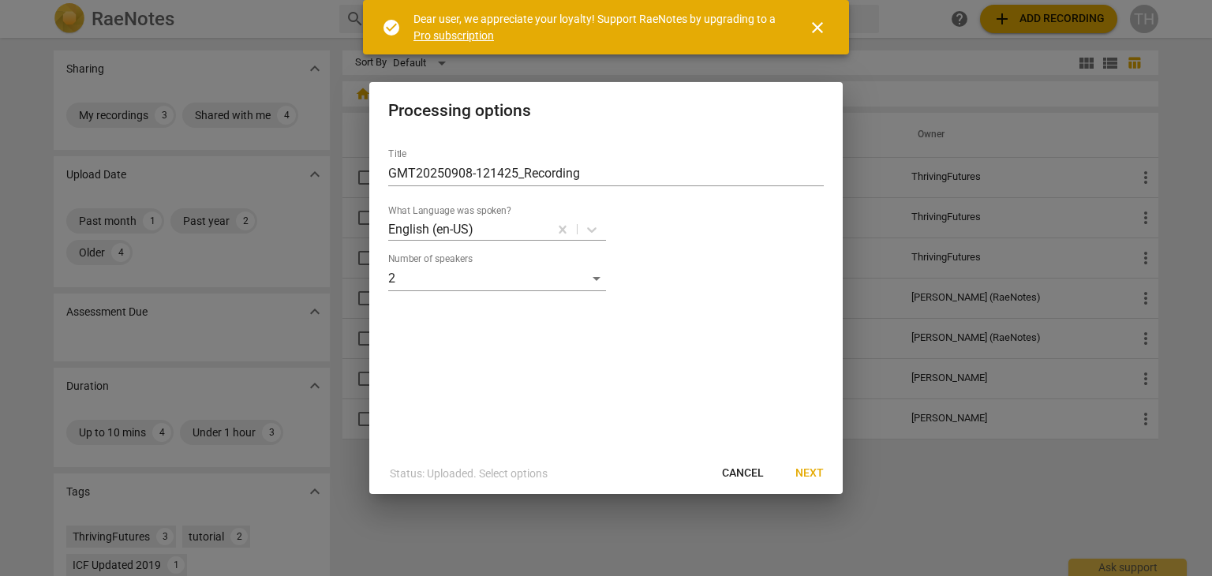  Describe the element at coordinates (809, 473) in the screenshot. I see `button: Next` at that location.